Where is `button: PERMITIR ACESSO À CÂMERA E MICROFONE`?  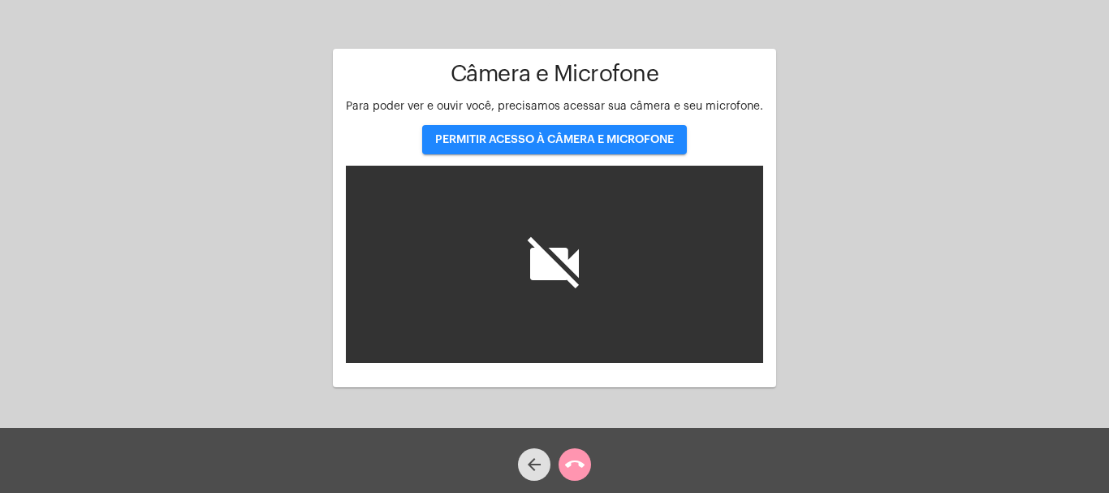 button: PERMITIR ACESSO À CÂMERA E MICROFONE is located at coordinates (555, 140).